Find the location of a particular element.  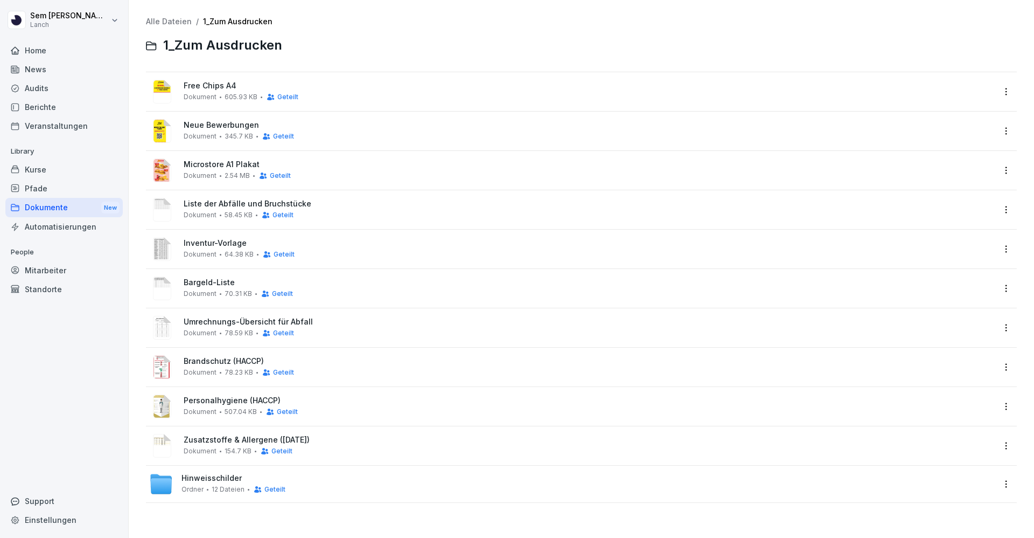

div: Dokumente is located at coordinates (64, 207).